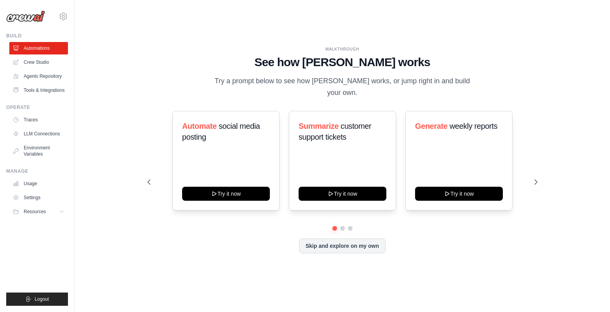 The height and width of the screenshot is (312, 610). What do you see at coordinates (199, 126) in the screenshot?
I see `span: Automate` at bounding box center [199, 126].